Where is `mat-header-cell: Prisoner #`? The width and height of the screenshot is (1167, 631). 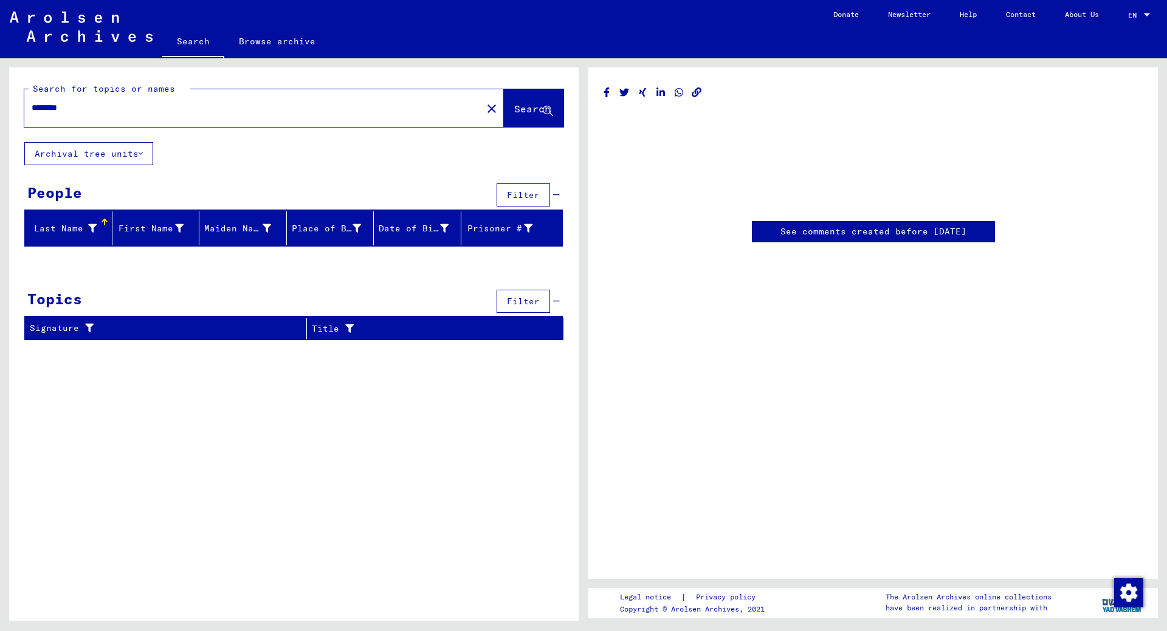
mat-header-cell: Prisoner # is located at coordinates (512, 229).